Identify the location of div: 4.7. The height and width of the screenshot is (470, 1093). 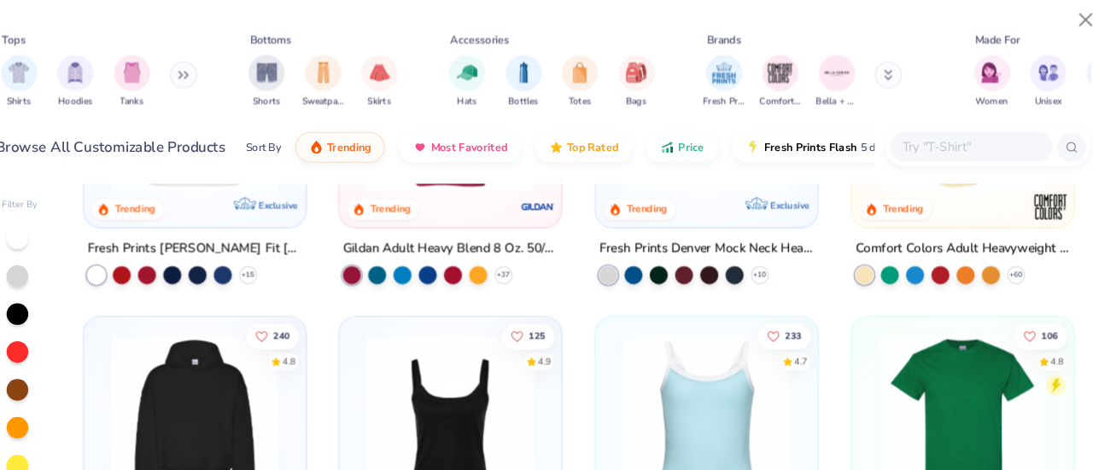
(790, 356).